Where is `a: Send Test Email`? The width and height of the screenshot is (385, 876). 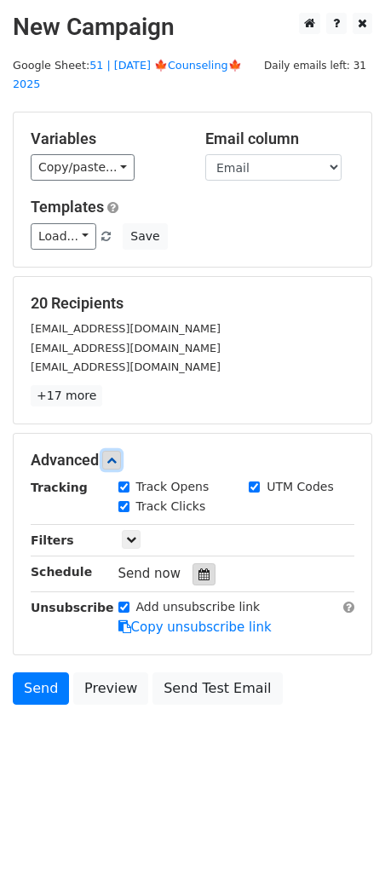
a: Send Test Email is located at coordinates (217, 688).